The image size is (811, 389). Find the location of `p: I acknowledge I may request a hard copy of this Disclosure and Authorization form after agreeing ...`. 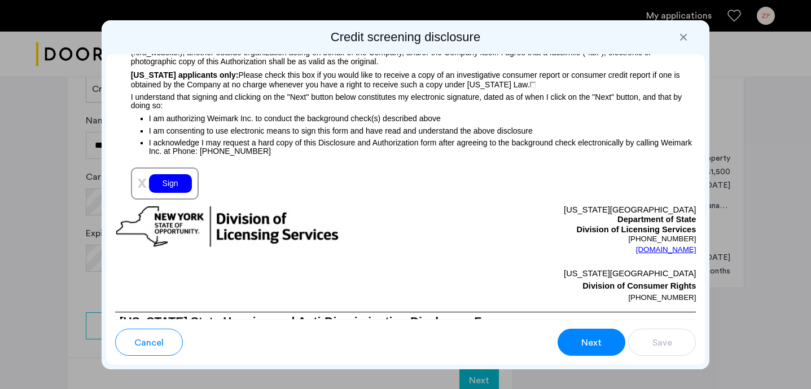

p: I acknowledge I may request a hard copy of this Disclosure and Authorization form after agreeing ... is located at coordinates (423, 147).